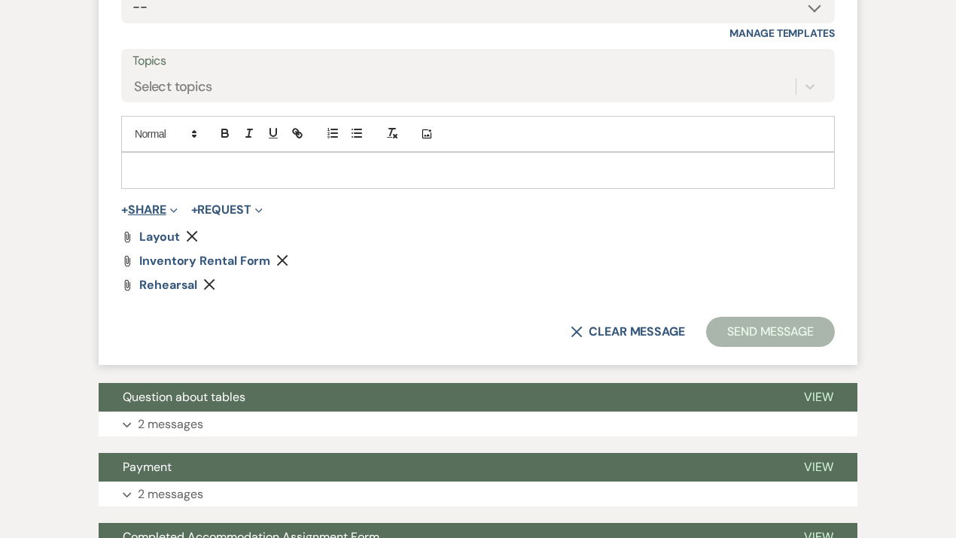  I want to click on a: rehearsal, so click(168, 285).